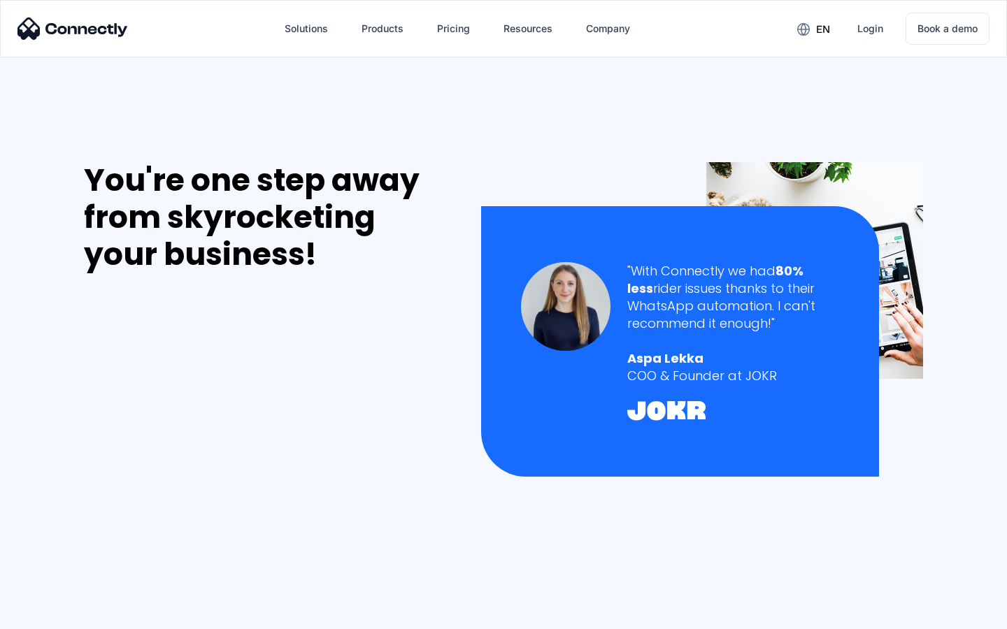 Image resolution: width=1007 pixels, height=629 pixels. Describe the element at coordinates (453, 29) in the screenshot. I see `a: Pricing` at that location.